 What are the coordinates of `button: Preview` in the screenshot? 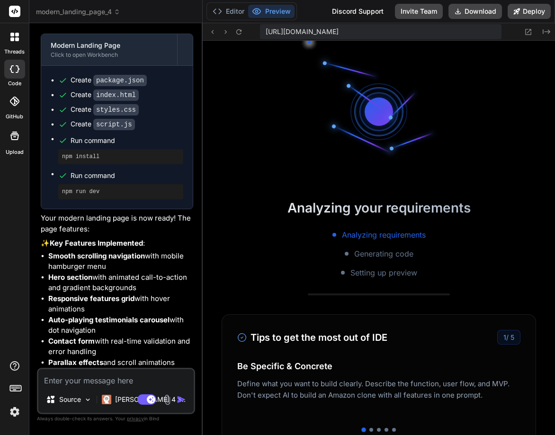 It's located at (271, 11).